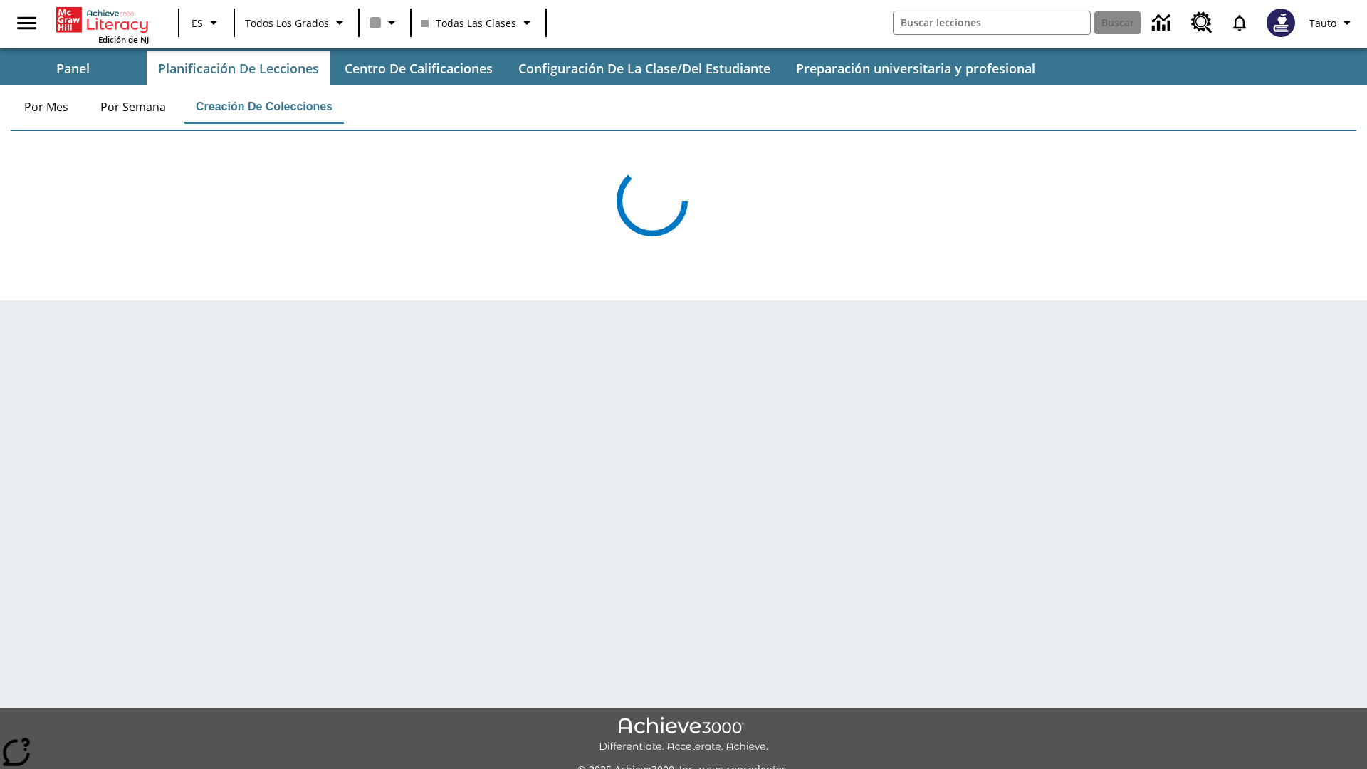  Describe the element at coordinates (419, 68) in the screenshot. I see `button: Centro de calificaciones` at that location.